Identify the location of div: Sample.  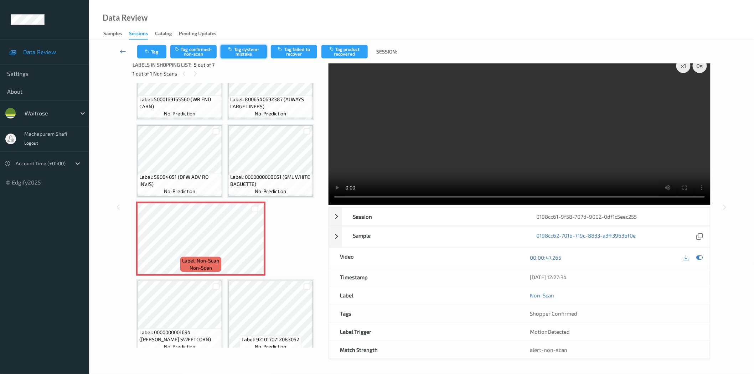
(434, 236).